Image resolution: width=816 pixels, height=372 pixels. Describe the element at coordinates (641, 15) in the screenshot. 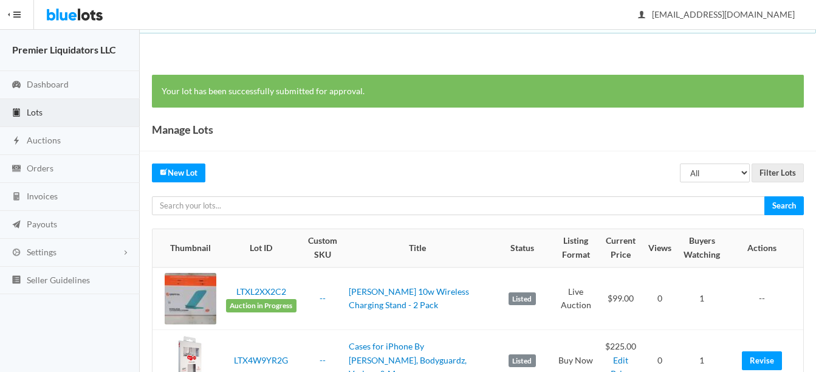

I see `ion-icon: person` at that location.